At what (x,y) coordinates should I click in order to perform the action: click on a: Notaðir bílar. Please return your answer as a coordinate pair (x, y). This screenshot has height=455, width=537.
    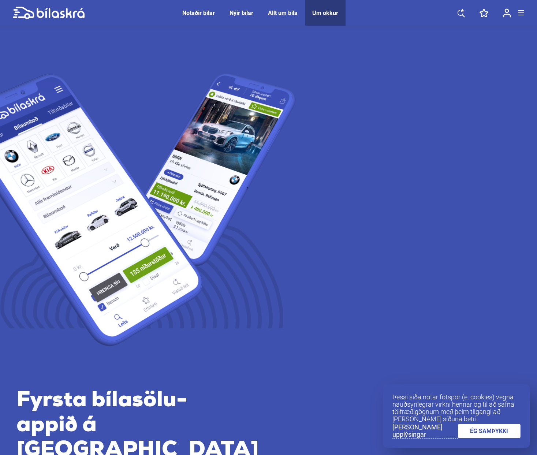
    Looking at the image, I should click on (198, 13).